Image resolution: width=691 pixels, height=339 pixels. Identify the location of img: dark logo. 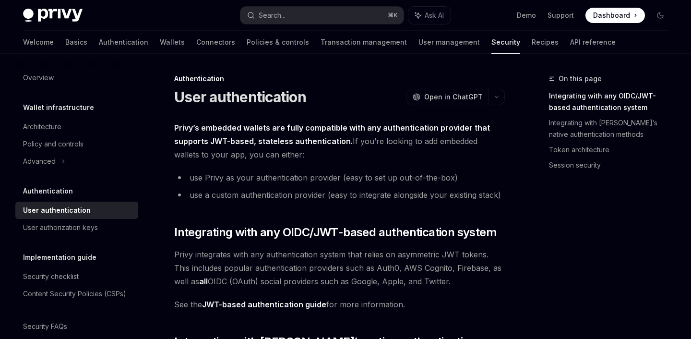
(53, 15).